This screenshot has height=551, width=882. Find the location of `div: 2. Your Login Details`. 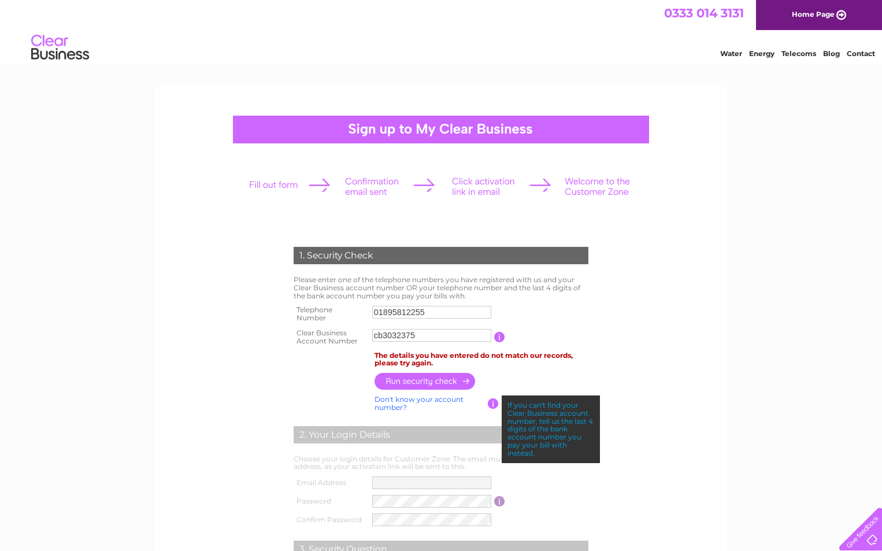

div: 2. Your Login Details is located at coordinates (441, 435).